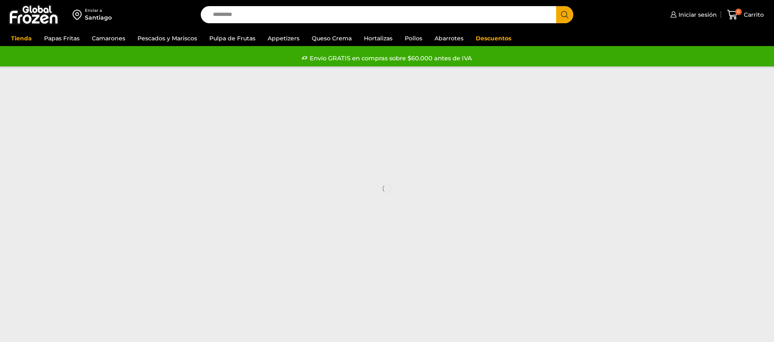  I want to click on a: Hortalizas, so click(378, 38).